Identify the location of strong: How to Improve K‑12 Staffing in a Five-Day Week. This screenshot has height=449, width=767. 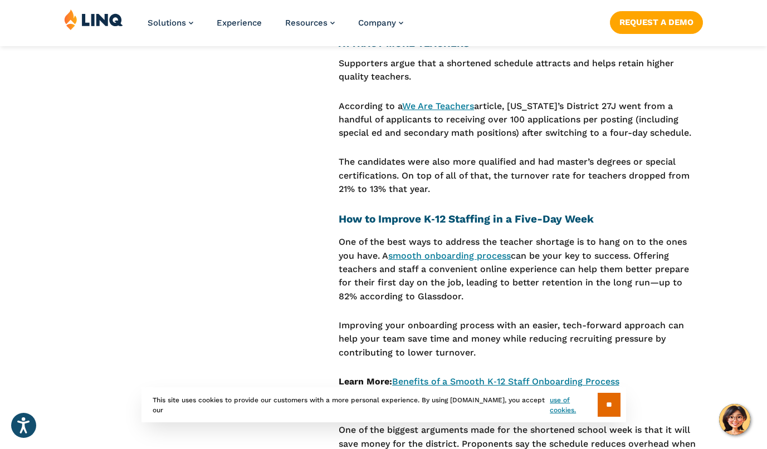
(465, 219).